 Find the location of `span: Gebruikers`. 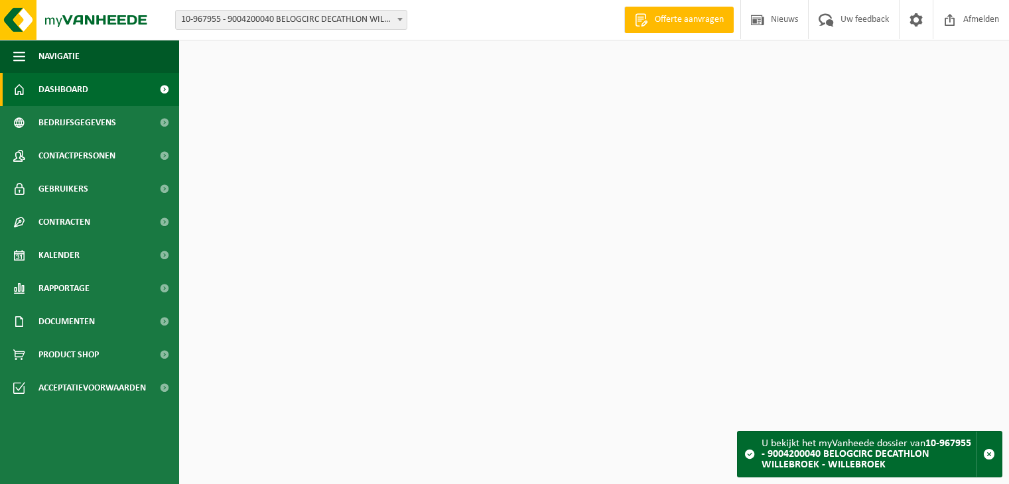

span: Gebruikers is located at coordinates (63, 189).